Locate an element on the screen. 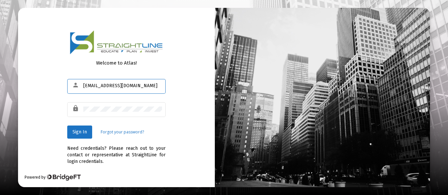 Image resolution: width=448 pixels, height=195 pixels. span: Sign In is located at coordinates (80, 132).